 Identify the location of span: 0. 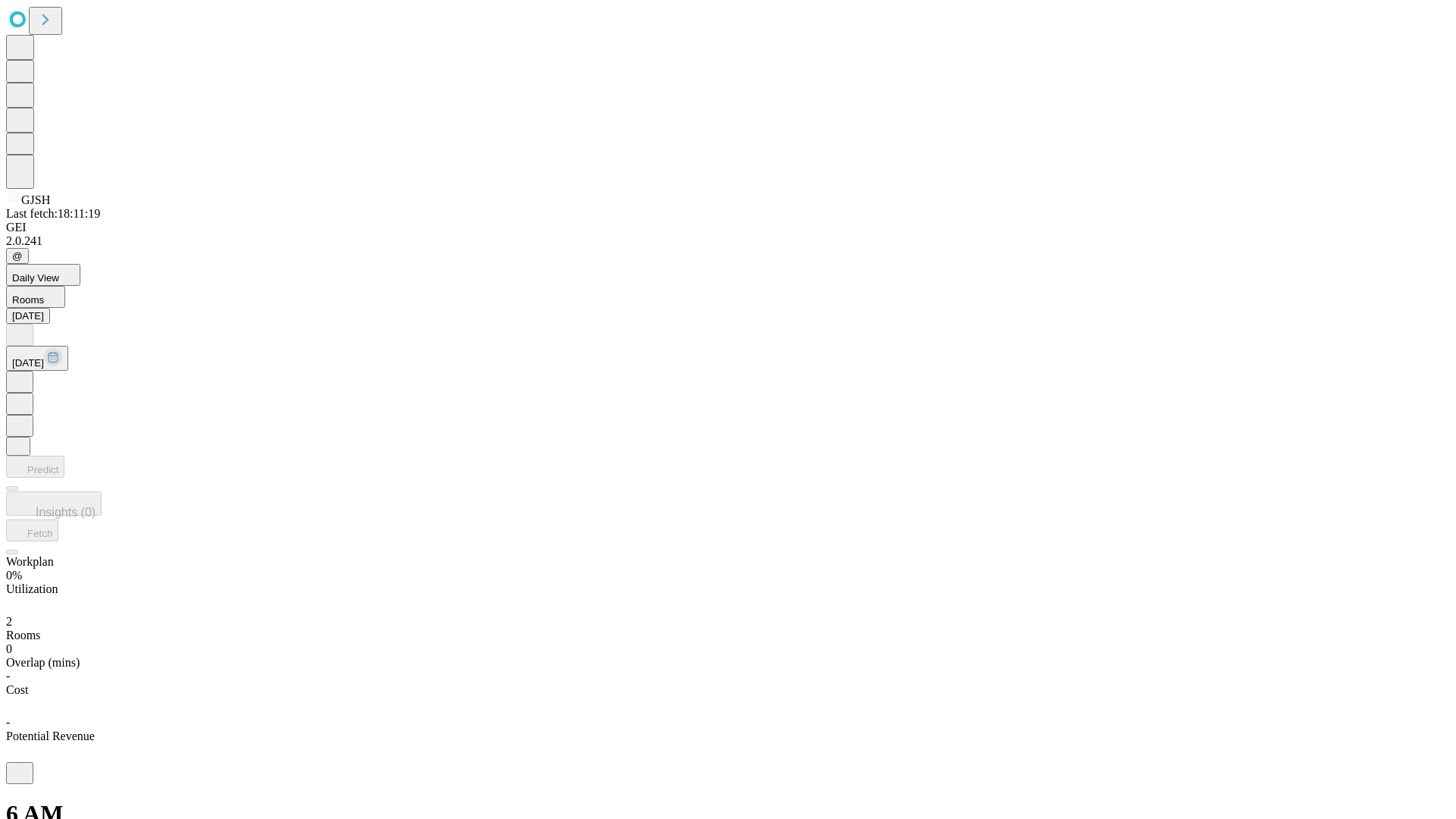
(9, 648).